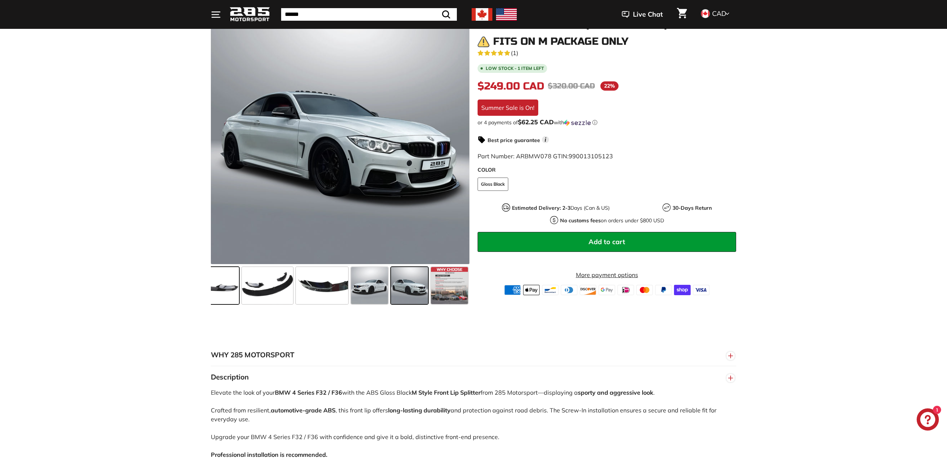  Describe the element at coordinates (642, 14) in the screenshot. I see `button: Live Chat` at that location.